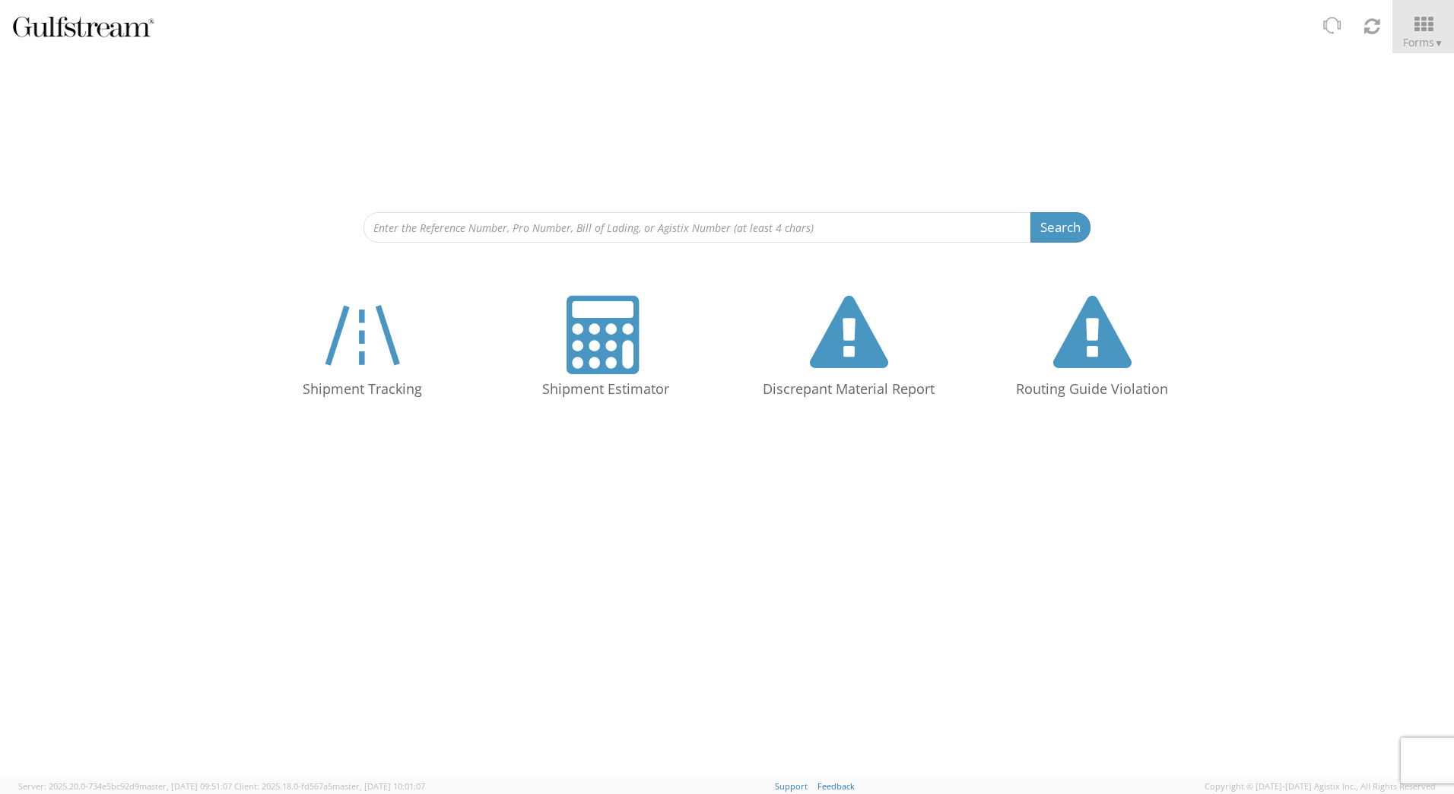 The image size is (1454, 794). Describe the element at coordinates (605, 389) in the screenshot. I see `h4: Shipment Estimator` at that location.